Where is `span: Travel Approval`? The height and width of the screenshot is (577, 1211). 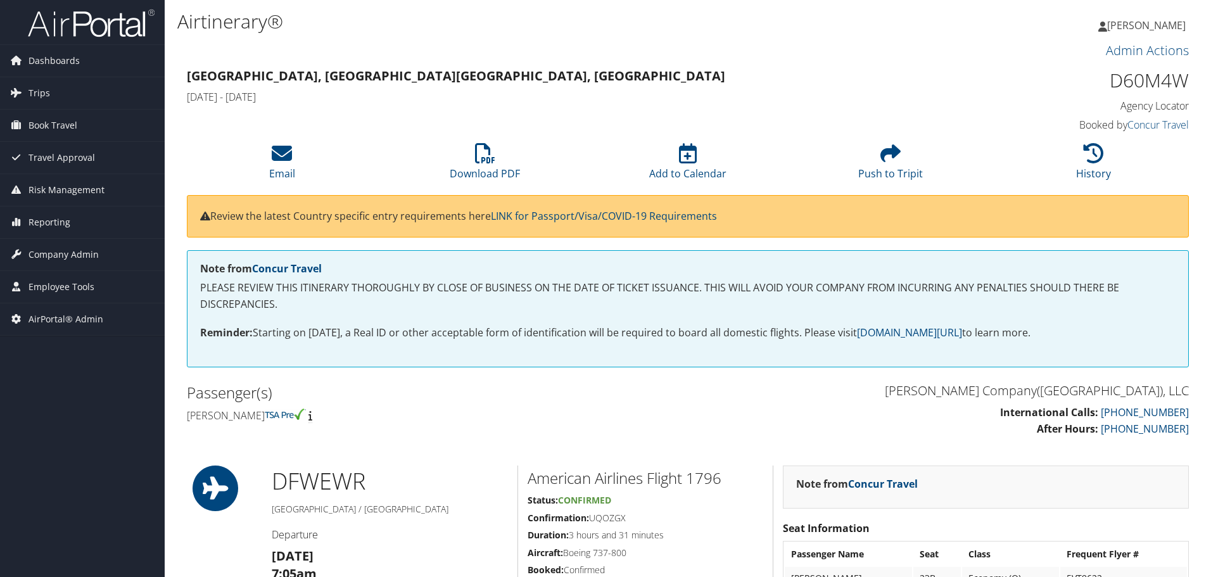 span: Travel Approval is located at coordinates (61, 158).